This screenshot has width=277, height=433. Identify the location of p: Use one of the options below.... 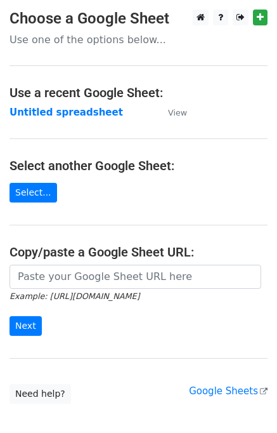
(138, 39).